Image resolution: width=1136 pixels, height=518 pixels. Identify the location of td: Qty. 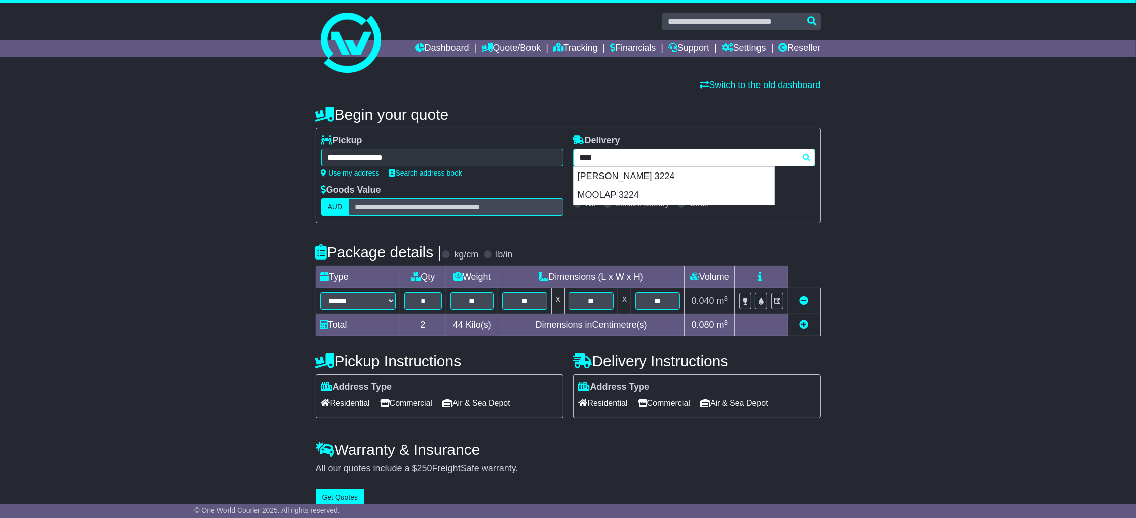
(423, 277).